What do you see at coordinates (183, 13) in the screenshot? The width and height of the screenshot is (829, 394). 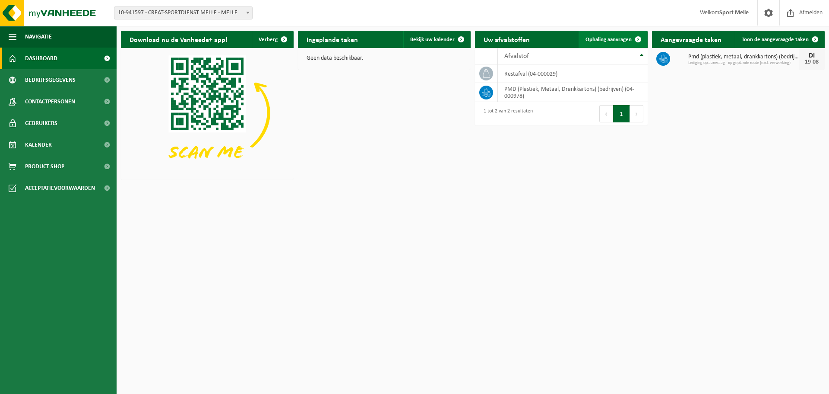 I see `span: 10-941597 - CREAT-SPORTDIENST MELLE - MELLE` at bounding box center [183, 13].